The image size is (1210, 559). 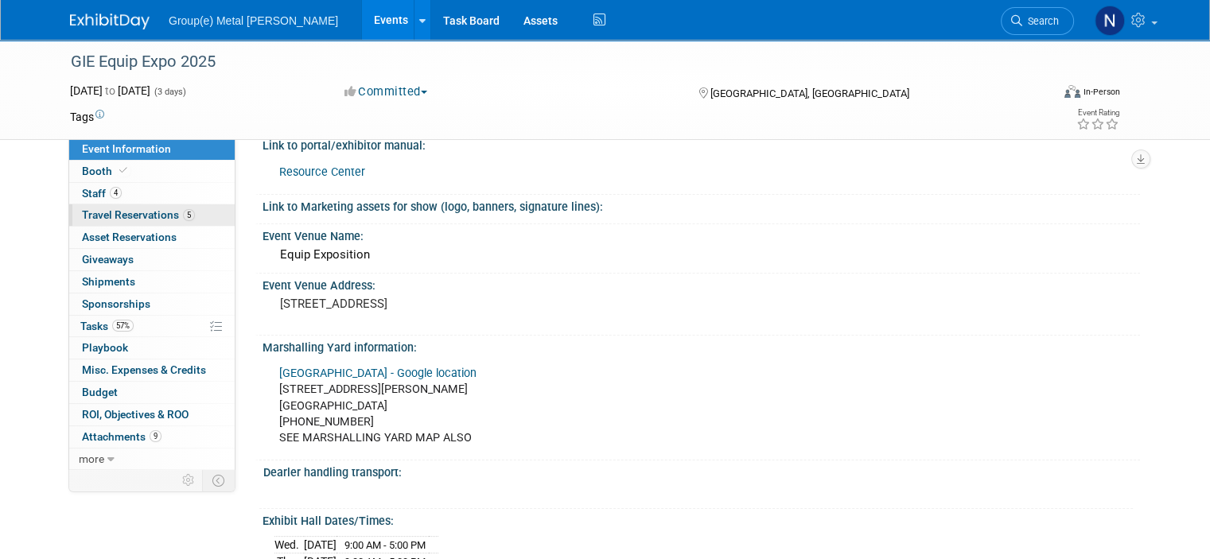 What do you see at coordinates (701, 519) in the screenshot?
I see `div: Exhibit Hall Dates/Times:` at bounding box center [701, 519].